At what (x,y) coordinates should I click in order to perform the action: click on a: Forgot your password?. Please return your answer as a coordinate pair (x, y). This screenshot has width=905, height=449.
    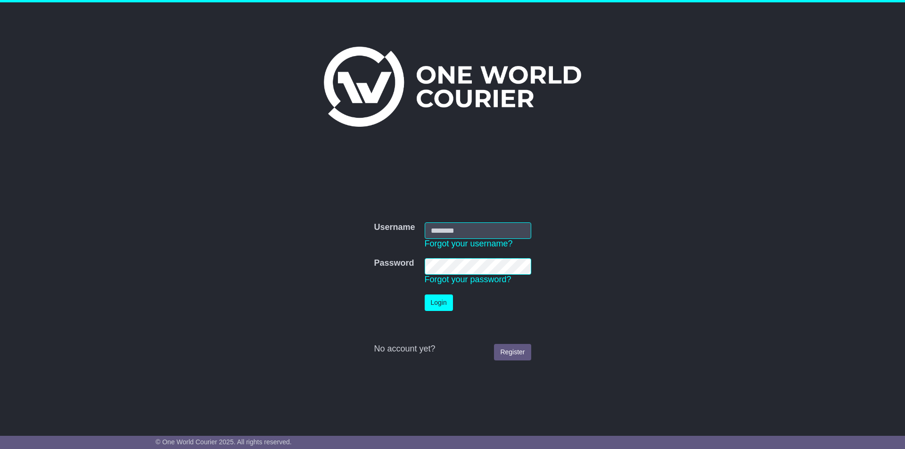
    Looking at the image, I should click on (468, 279).